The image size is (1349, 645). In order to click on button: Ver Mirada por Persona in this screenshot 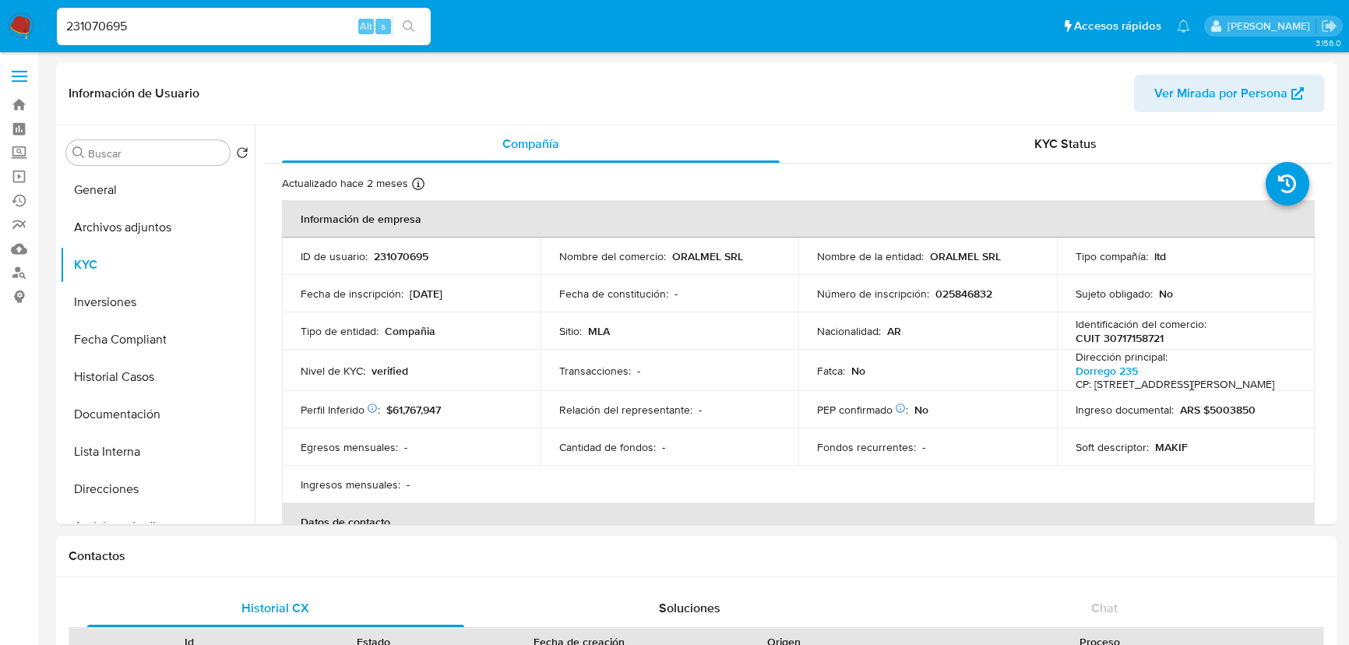, I will do `click(1229, 93)`.